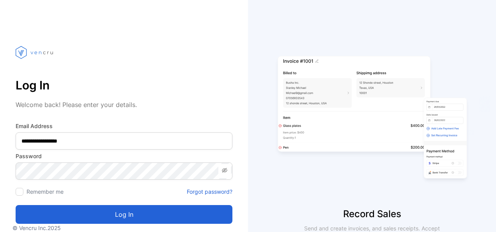  I want to click on label: Password, so click(124, 156).